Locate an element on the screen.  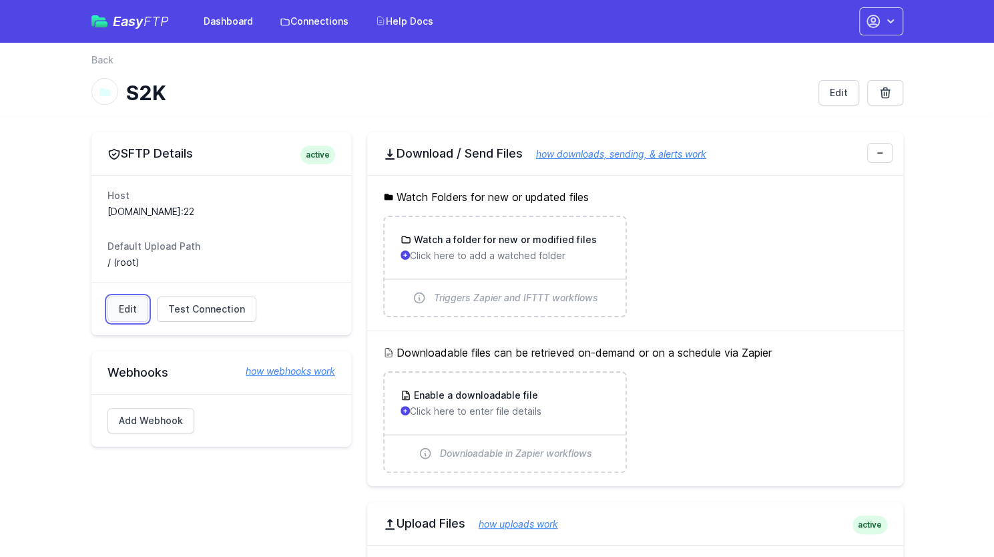
nav: Breadcrumb is located at coordinates (497, 64).